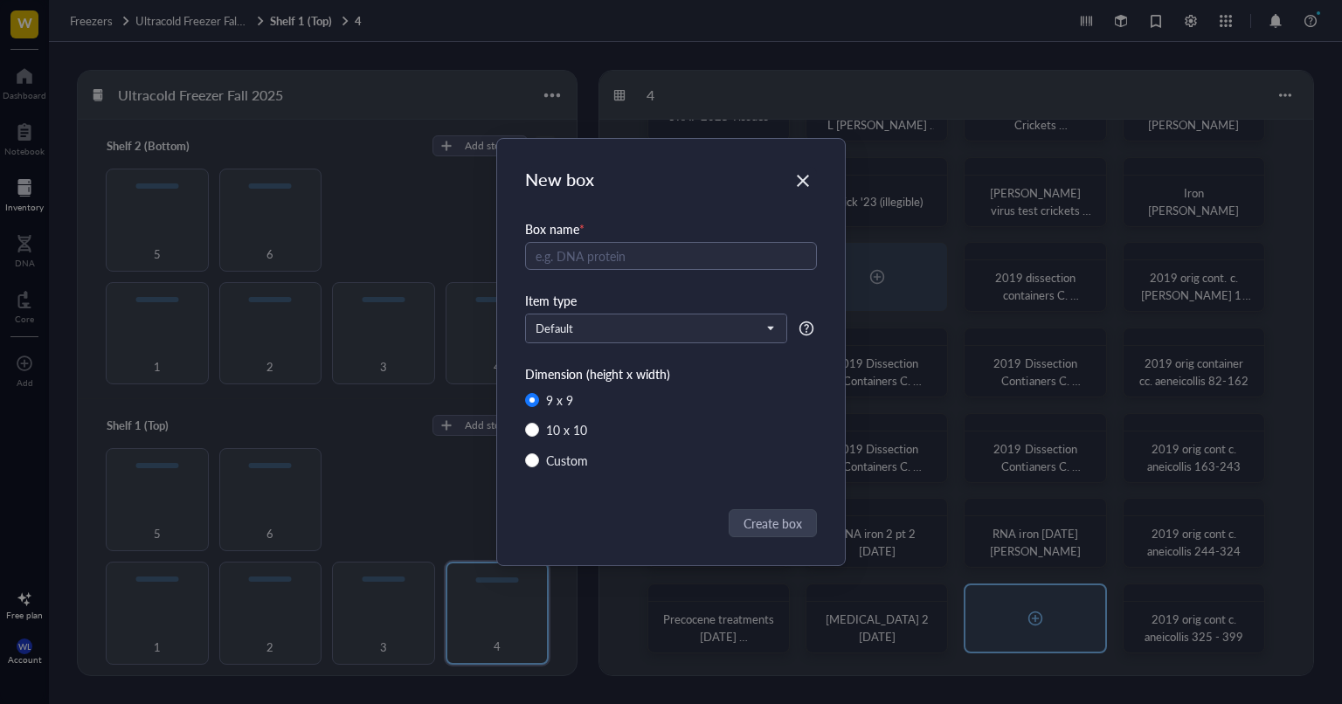  I want to click on div: New box, so click(671, 179).